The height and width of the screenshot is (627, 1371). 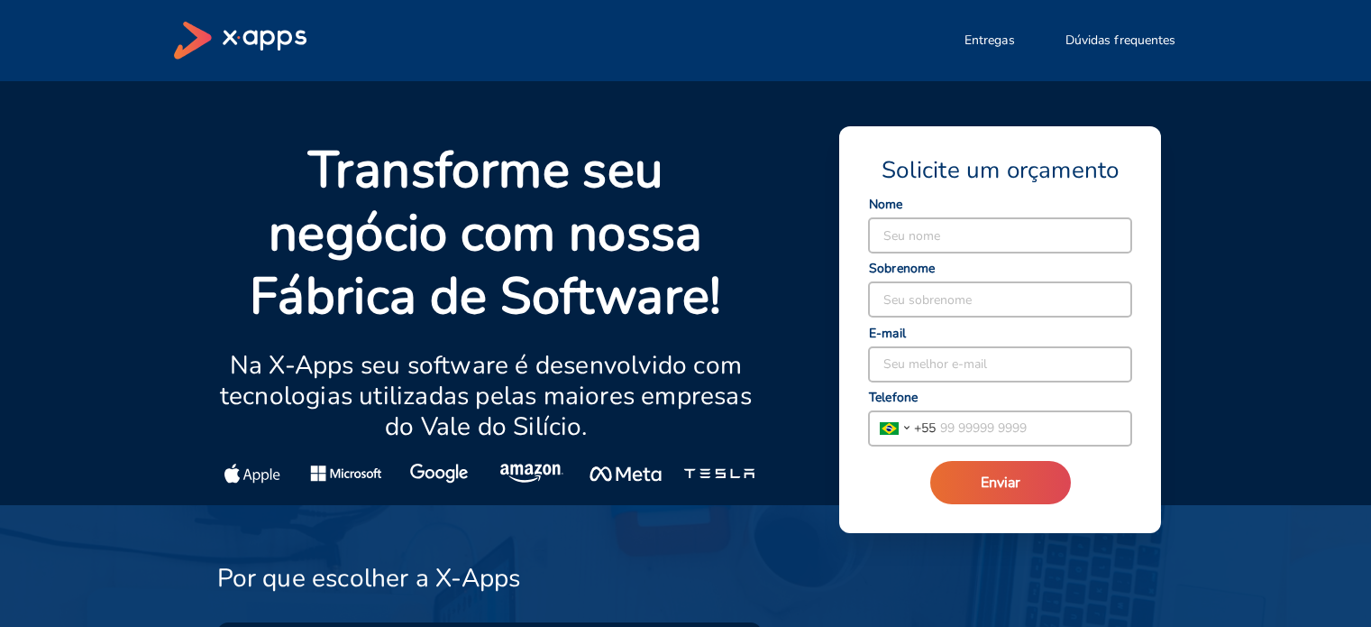 What do you see at coordinates (1000, 364) in the screenshot?
I see `input: Seu melhor e-mail` at bounding box center [1000, 364].